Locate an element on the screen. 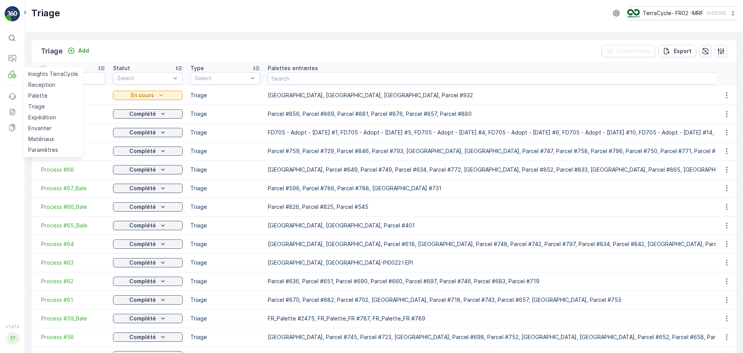 The width and height of the screenshot is (743, 353). p: Palettes entrantes is located at coordinates (293, 68).